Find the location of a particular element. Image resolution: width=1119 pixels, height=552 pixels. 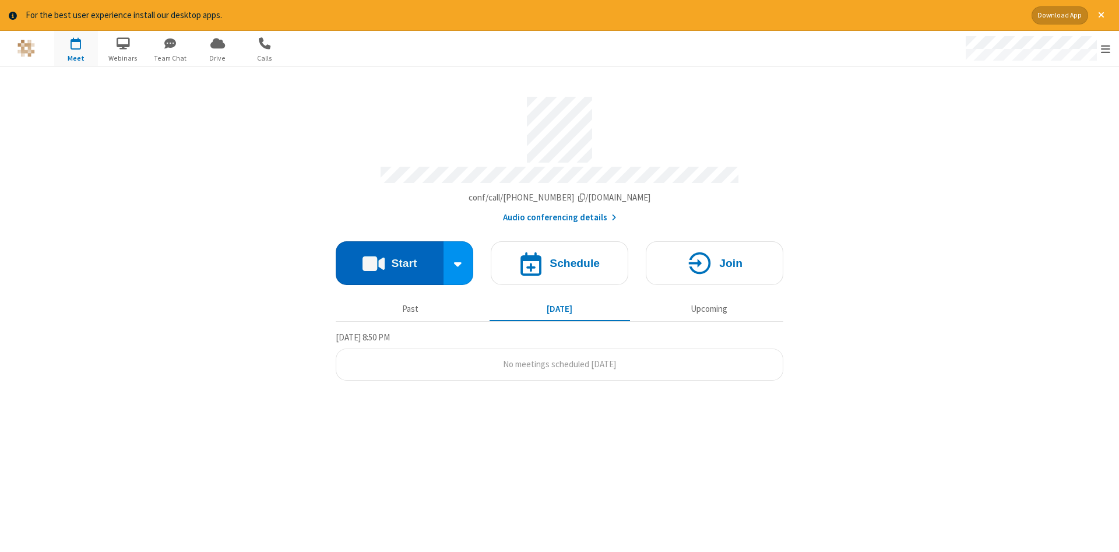

button: Upcoming is located at coordinates (709, 309).